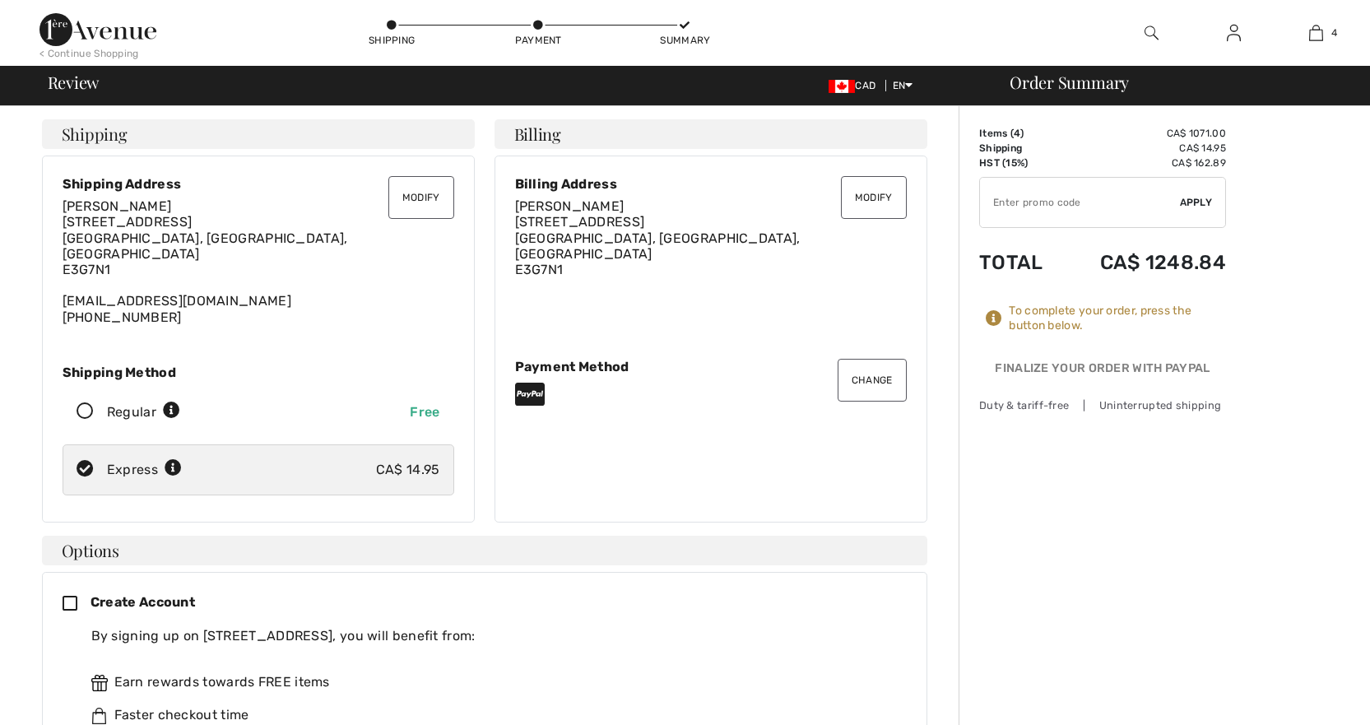 The image size is (1370, 725). What do you see at coordinates (1020, 163) in the screenshot?
I see `td: HST (15%)` at bounding box center [1020, 163].